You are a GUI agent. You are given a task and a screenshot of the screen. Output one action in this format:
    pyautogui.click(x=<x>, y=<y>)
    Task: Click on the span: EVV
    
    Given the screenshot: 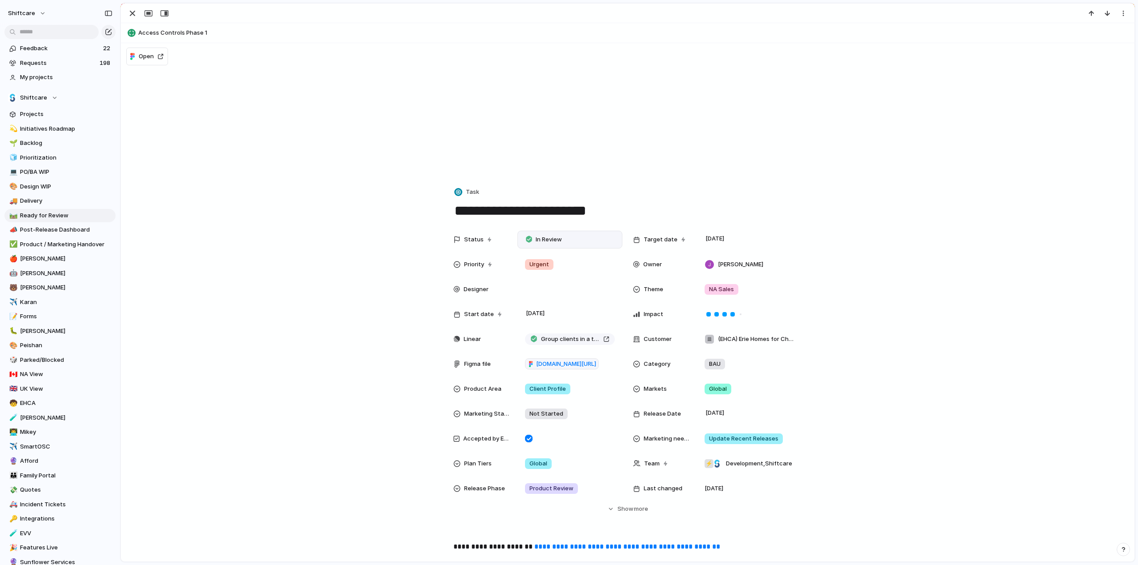 What is the action you would take?
    pyautogui.click(x=66, y=533)
    